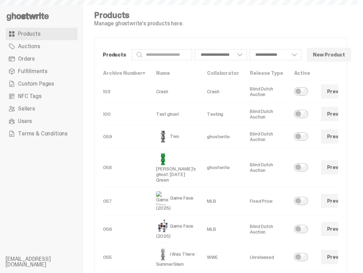 The height and width of the screenshot is (273, 363). I want to click on td: Unreleased, so click(266, 257).